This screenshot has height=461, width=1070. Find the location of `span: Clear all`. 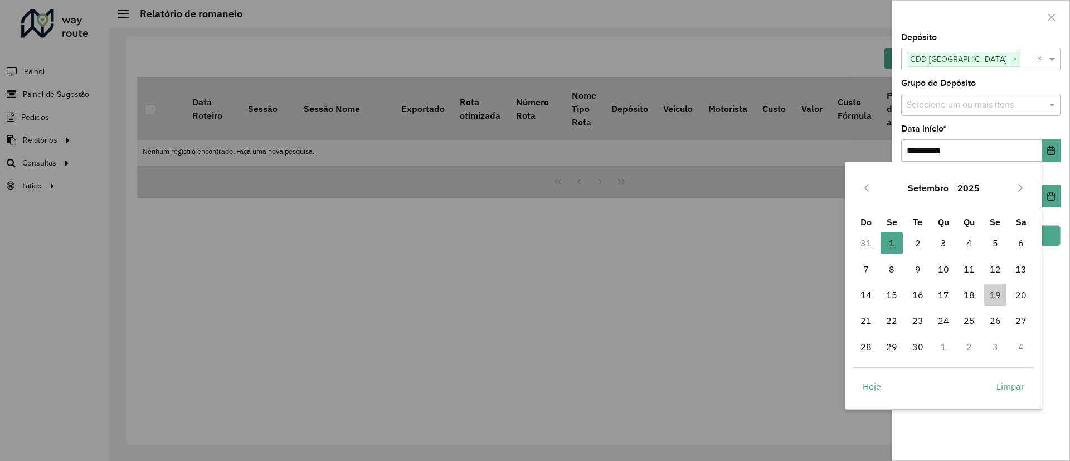

span: Clear all is located at coordinates (1042, 59).